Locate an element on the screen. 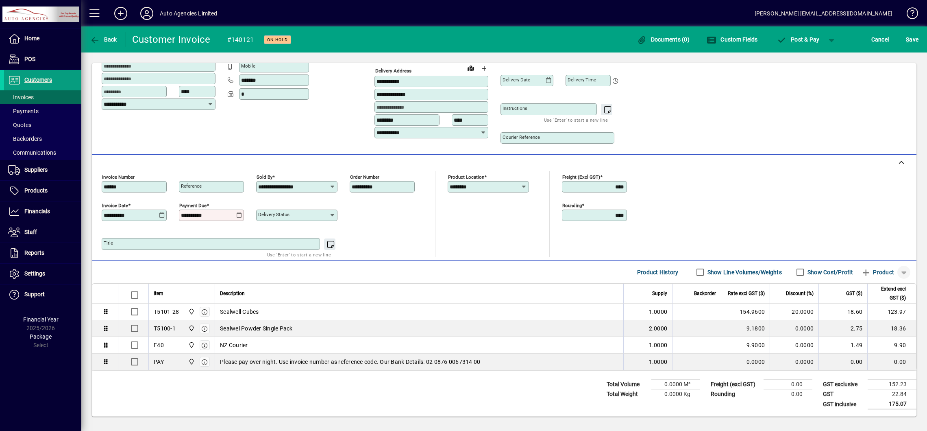  button: Cancel is located at coordinates (881, 39).